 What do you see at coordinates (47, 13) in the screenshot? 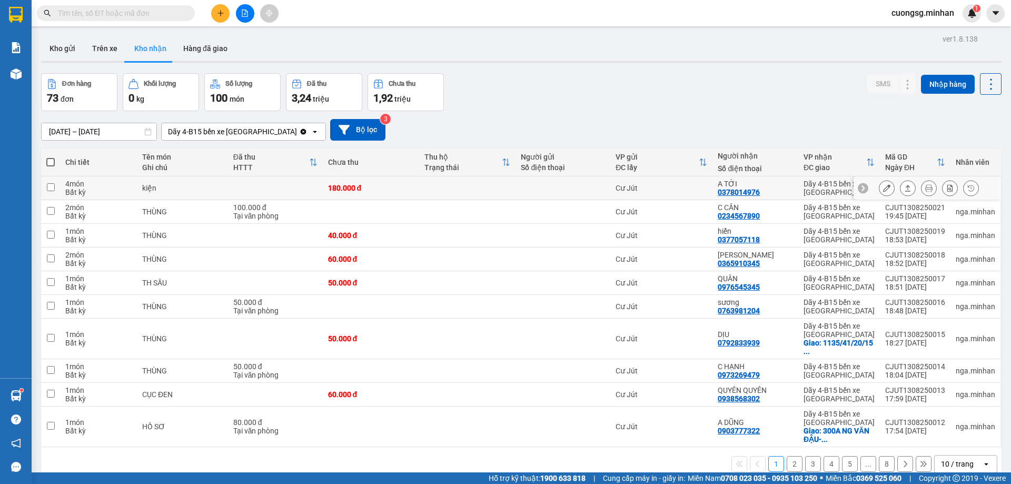
I see `span: search` at bounding box center [47, 13].